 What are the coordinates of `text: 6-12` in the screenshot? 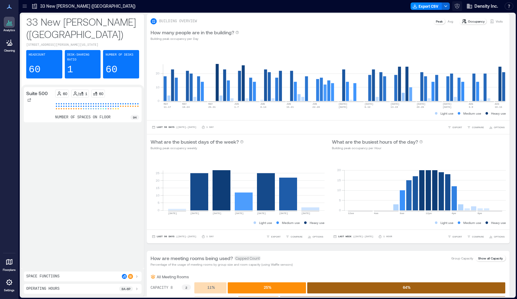 It's located at (367, 107).